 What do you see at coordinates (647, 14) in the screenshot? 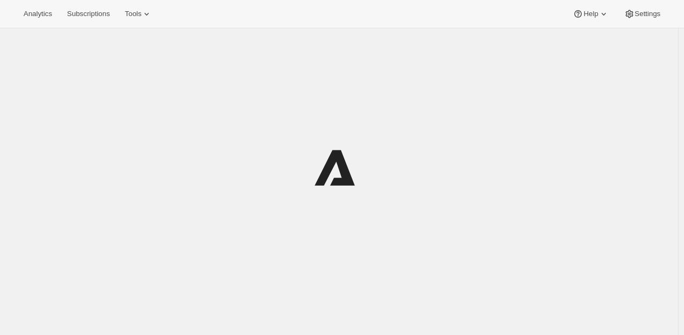
I see `span: Settings` at bounding box center [647, 14].